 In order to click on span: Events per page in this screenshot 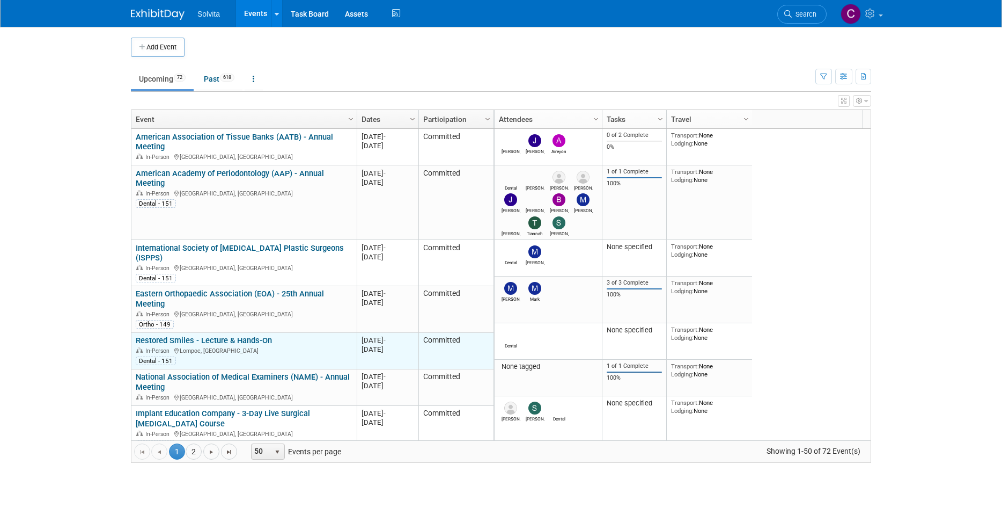, I will do `click(295, 451)`.